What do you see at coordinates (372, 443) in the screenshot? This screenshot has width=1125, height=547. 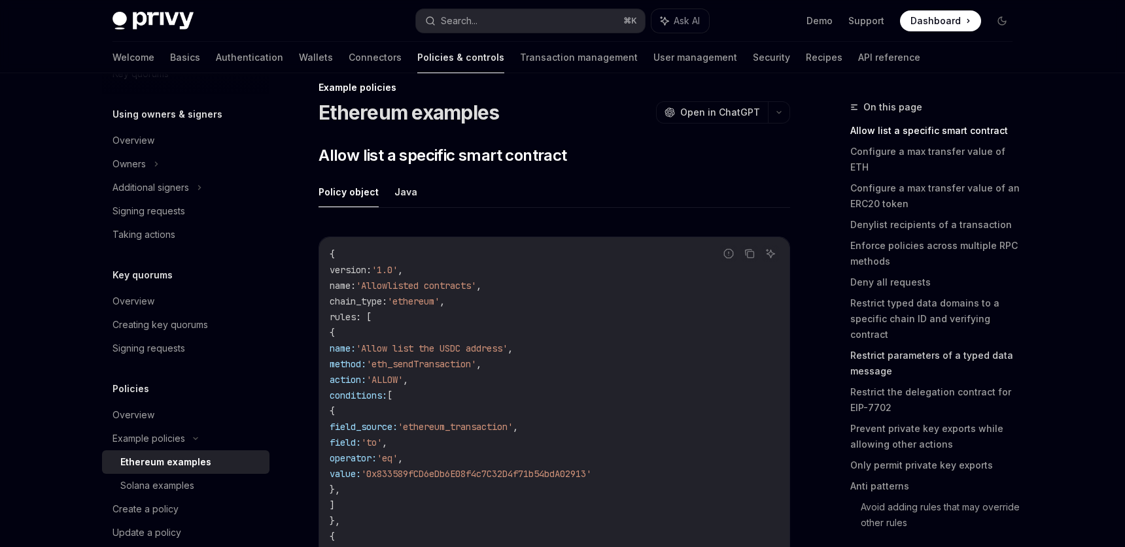 I see `span: 'to'` at bounding box center [372, 443].